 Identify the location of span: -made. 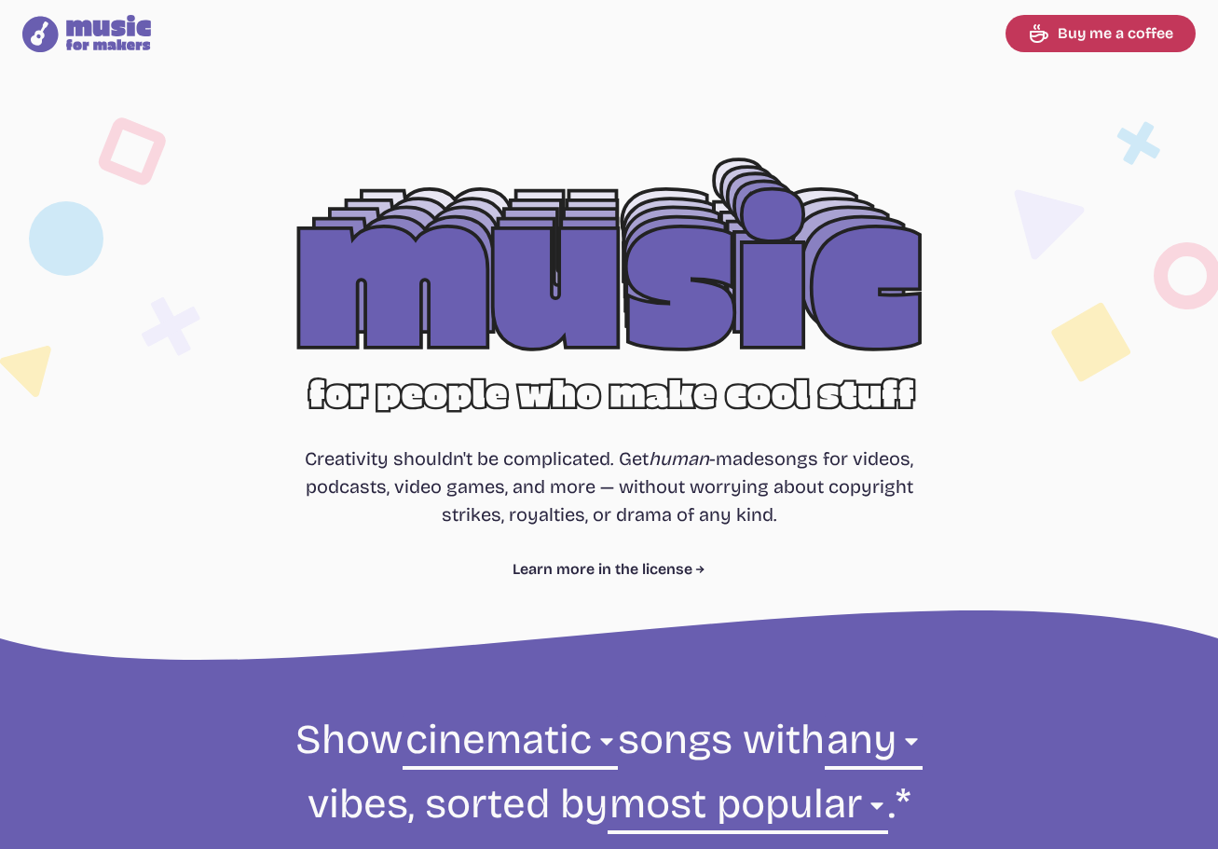
(706, 459).